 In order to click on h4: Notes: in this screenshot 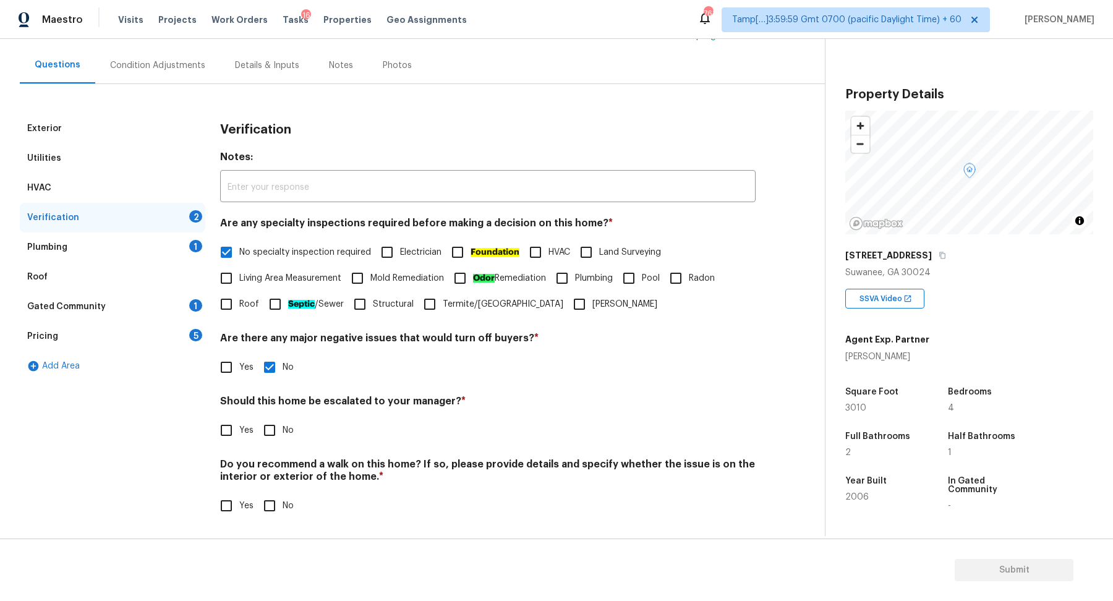, I will do `click(488, 160)`.